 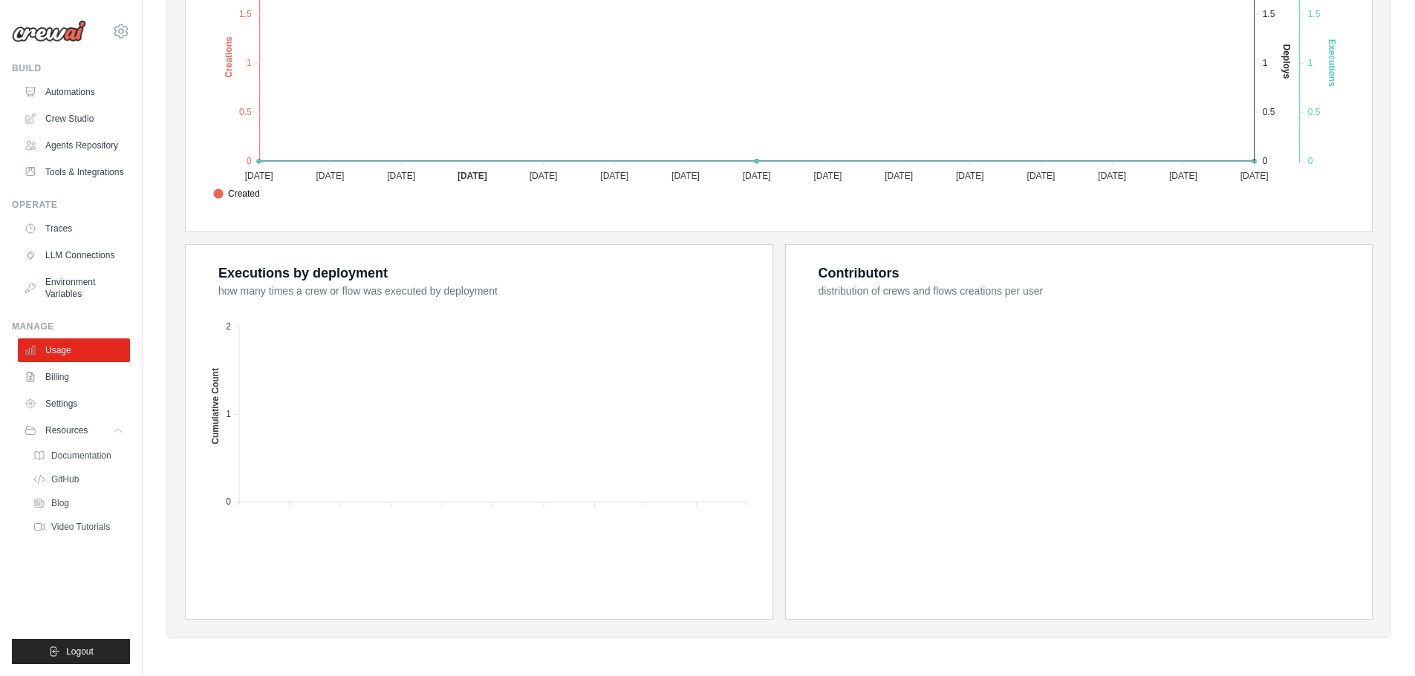 I want to click on div: Contributors, so click(x=858, y=273).